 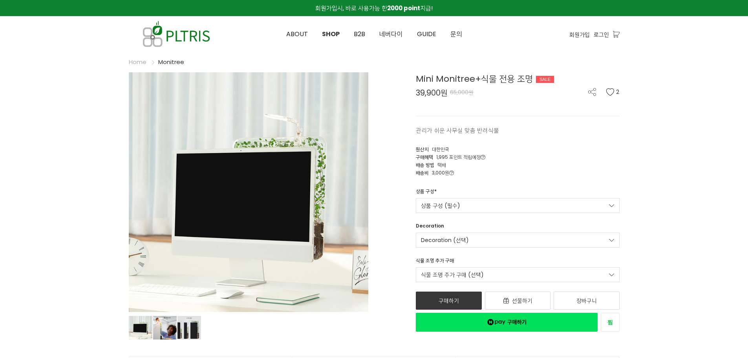 What do you see at coordinates (331, 34) in the screenshot?
I see `a: SHOP` at bounding box center [331, 34].